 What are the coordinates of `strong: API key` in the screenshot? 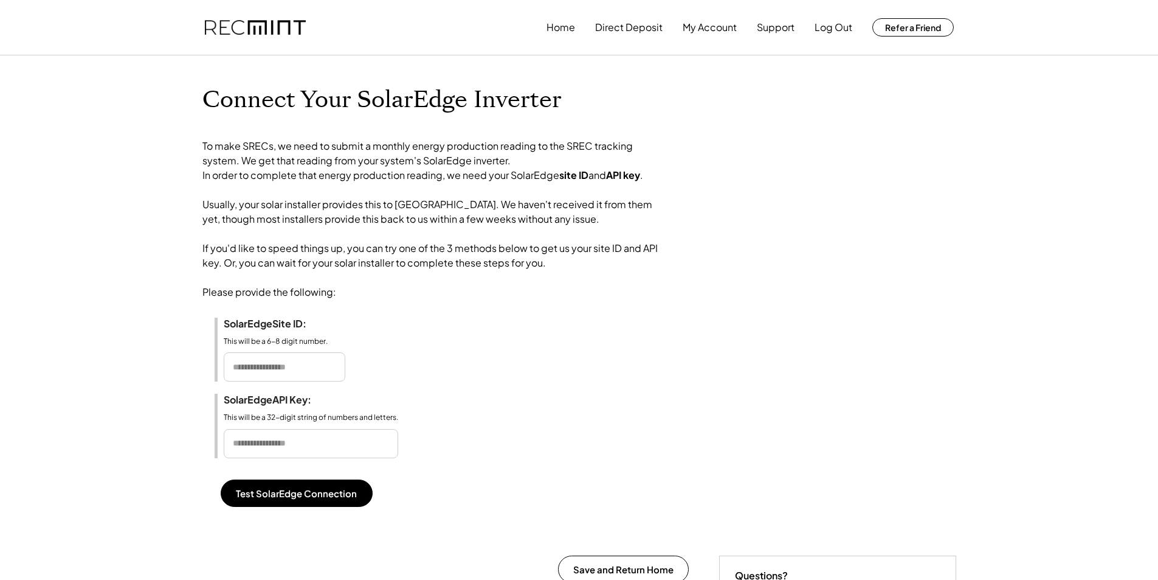 It's located at (623, 175).